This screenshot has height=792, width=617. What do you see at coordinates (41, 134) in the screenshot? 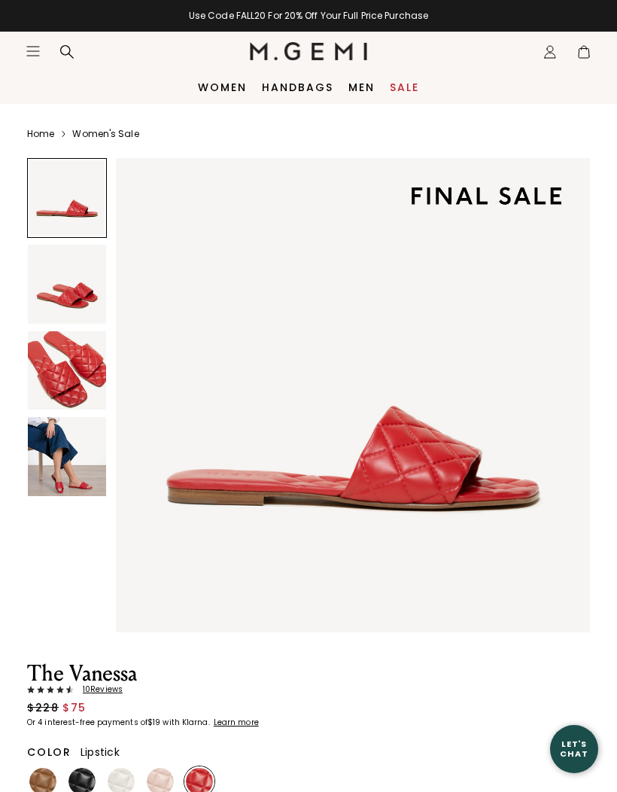
I see `a: Home` at bounding box center [41, 134].